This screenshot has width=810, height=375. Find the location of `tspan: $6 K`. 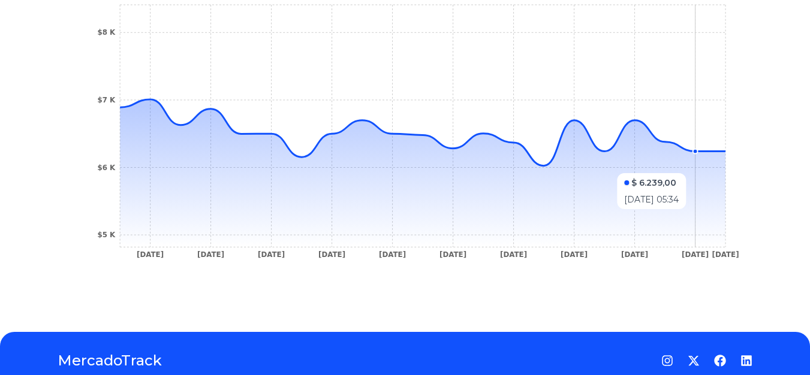

tspan: $6 K is located at coordinates (106, 168).